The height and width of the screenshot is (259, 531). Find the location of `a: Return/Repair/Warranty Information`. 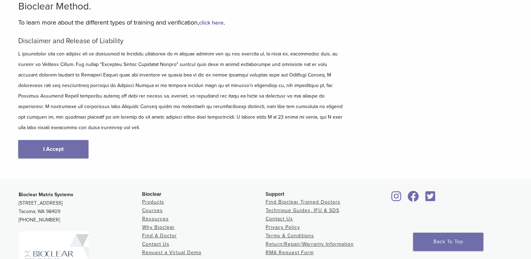

a: Return/Repair/Warranty Information is located at coordinates (310, 244).